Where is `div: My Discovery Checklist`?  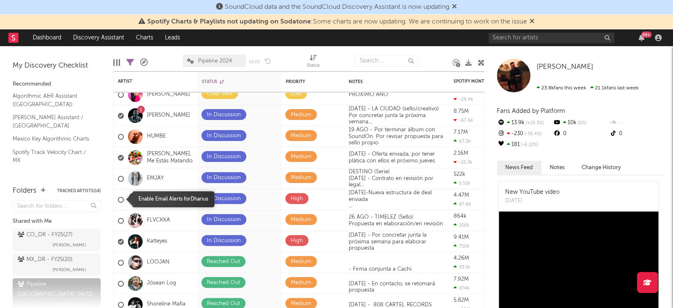 div: My Discovery Checklist is located at coordinates (57, 66).